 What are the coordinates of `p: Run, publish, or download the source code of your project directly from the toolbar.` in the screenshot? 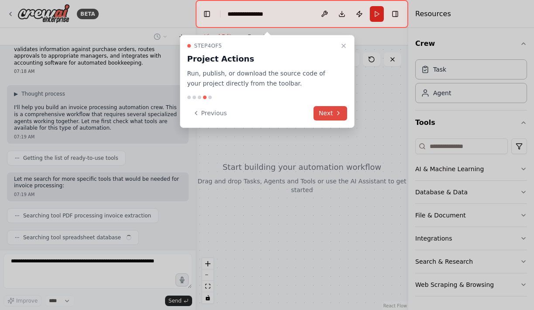 It's located at (262, 79).